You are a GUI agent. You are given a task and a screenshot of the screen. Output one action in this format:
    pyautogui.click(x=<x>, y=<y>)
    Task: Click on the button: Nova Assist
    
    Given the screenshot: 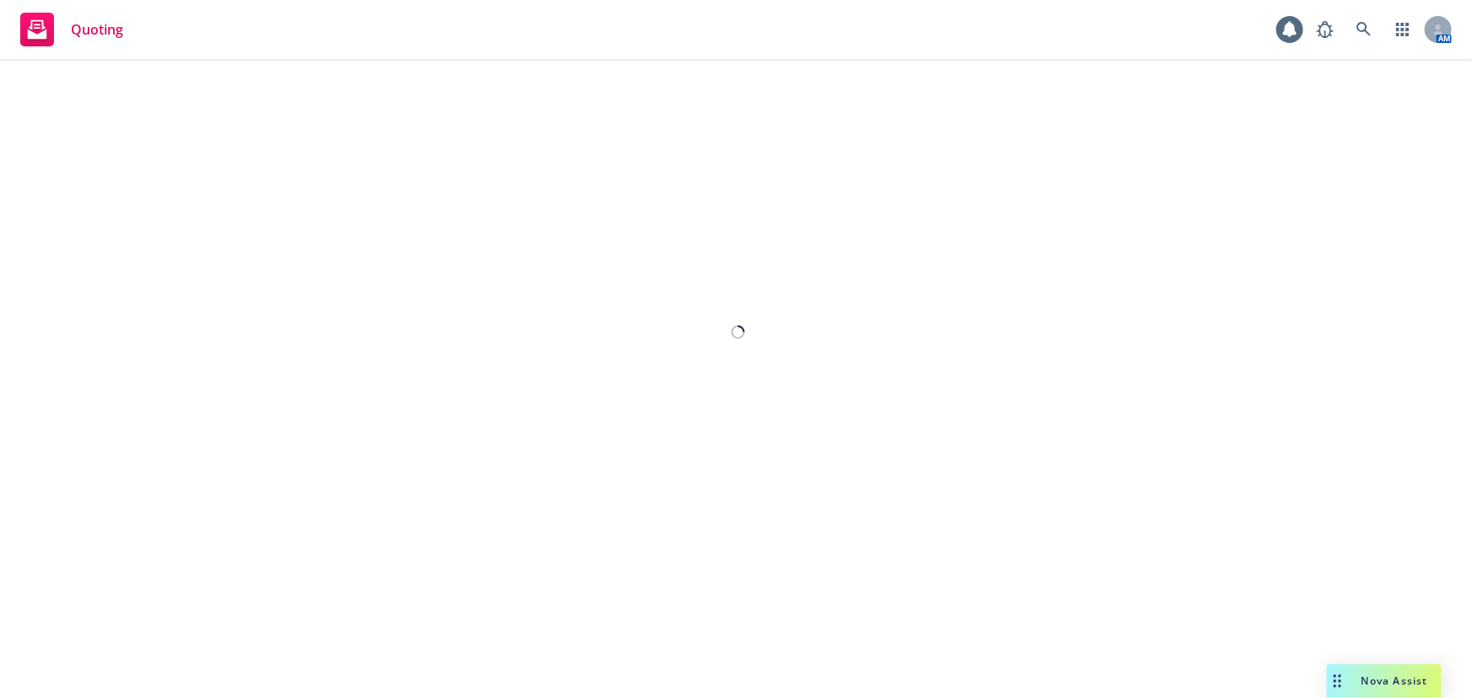 What is the action you would take?
    pyautogui.click(x=1384, y=681)
    